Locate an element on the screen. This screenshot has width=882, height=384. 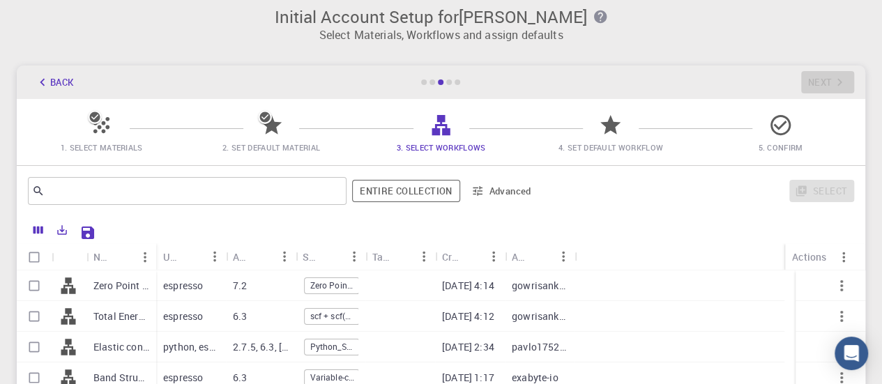
p: pavlo1752010 is located at coordinates (540, 347).